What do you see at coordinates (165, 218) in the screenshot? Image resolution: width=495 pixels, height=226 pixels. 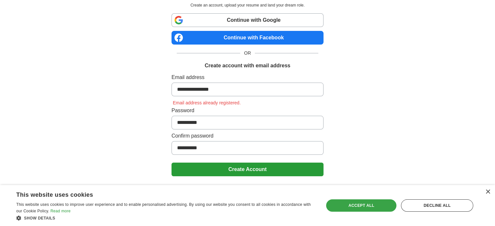 I see `div: Show details` at bounding box center [165, 218].